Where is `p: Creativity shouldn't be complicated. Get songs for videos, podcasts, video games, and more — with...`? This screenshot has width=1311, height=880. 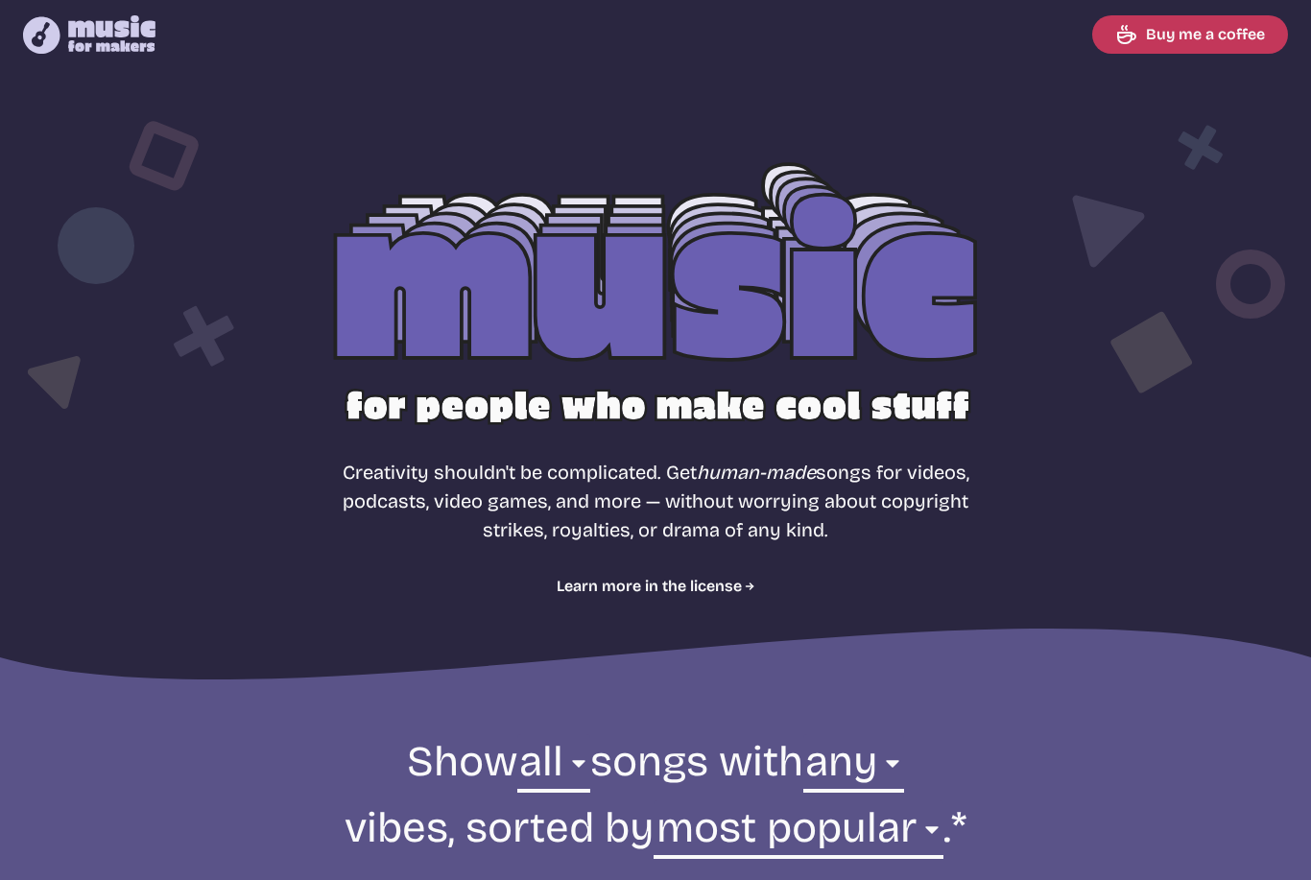
p: Creativity shouldn't be complicated. Get songs for videos, podcasts, video games, and more — with... is located at coordinates (655, 501).